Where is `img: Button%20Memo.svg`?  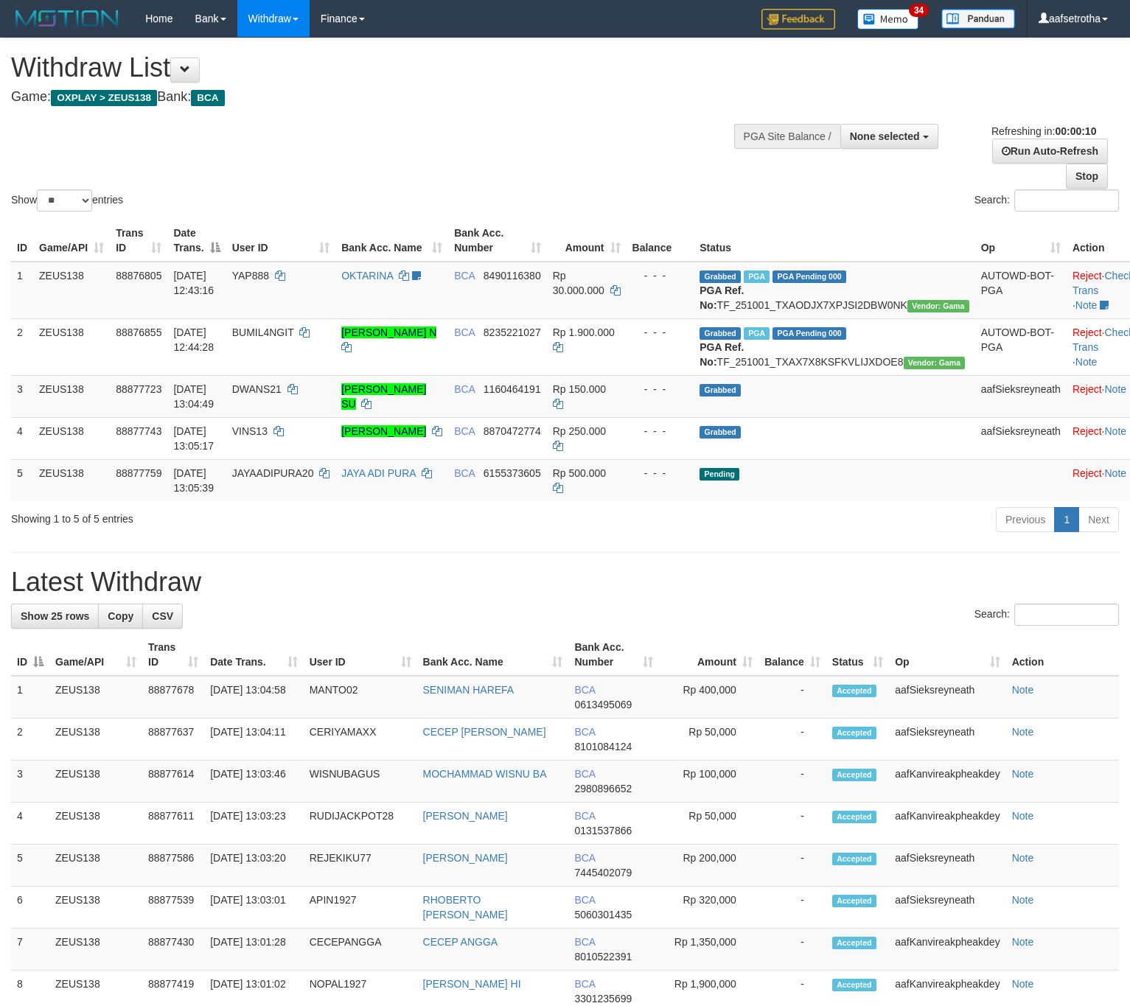 img: Button%20Memo.svg is located at coordinates (888, 19).